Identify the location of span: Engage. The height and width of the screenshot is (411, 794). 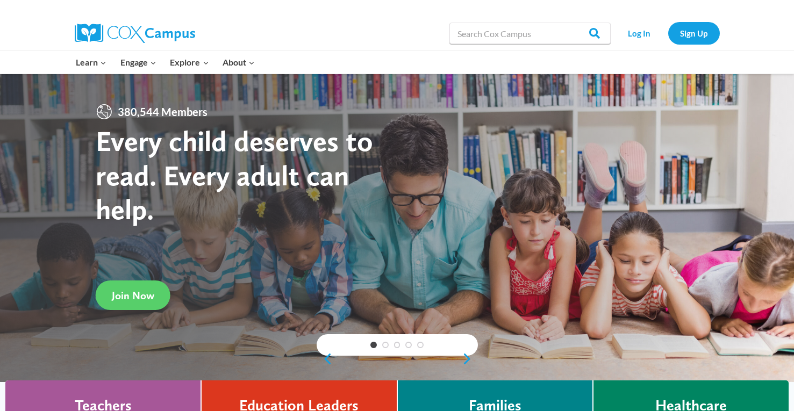
(138, 62).